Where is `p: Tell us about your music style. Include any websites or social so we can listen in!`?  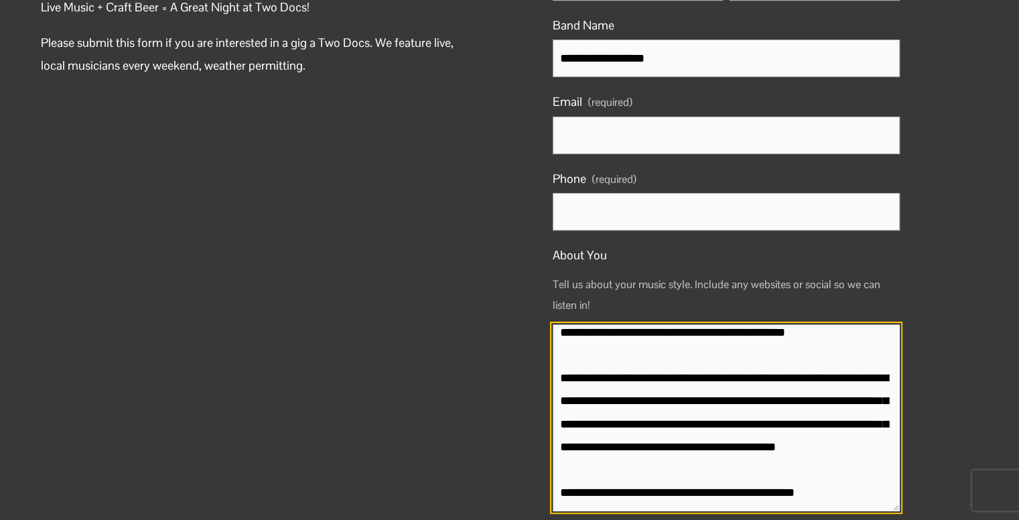 p: Tell us about your music style. Include any websites or social so we can listen in! is located at coordinates (726, 295).